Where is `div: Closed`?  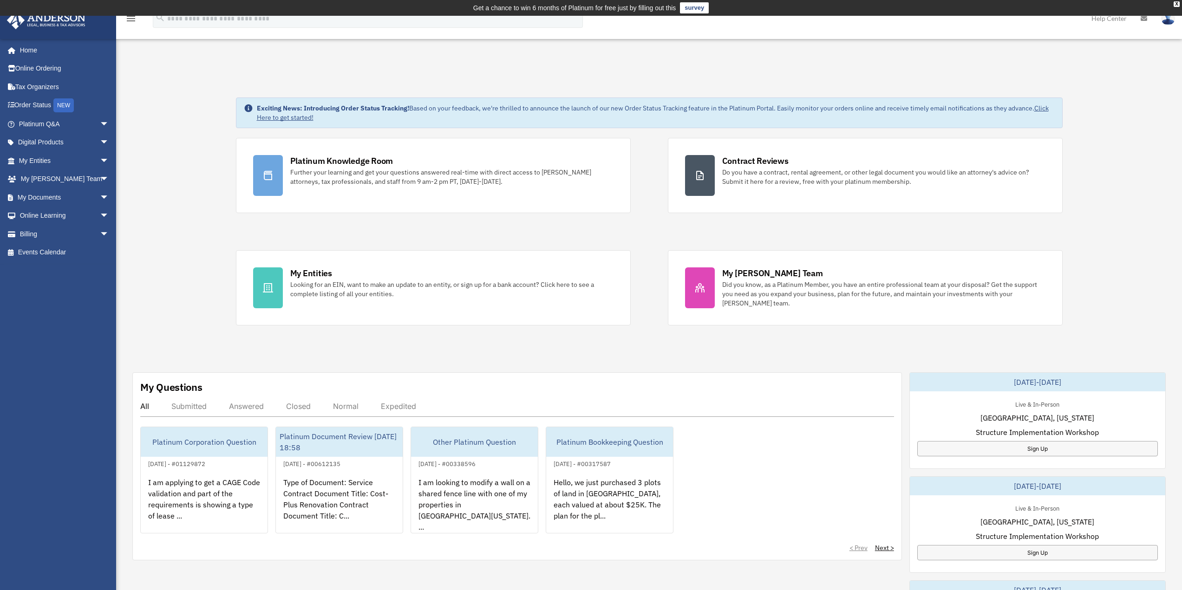
div: Closed is located at coordinates (298, 406).